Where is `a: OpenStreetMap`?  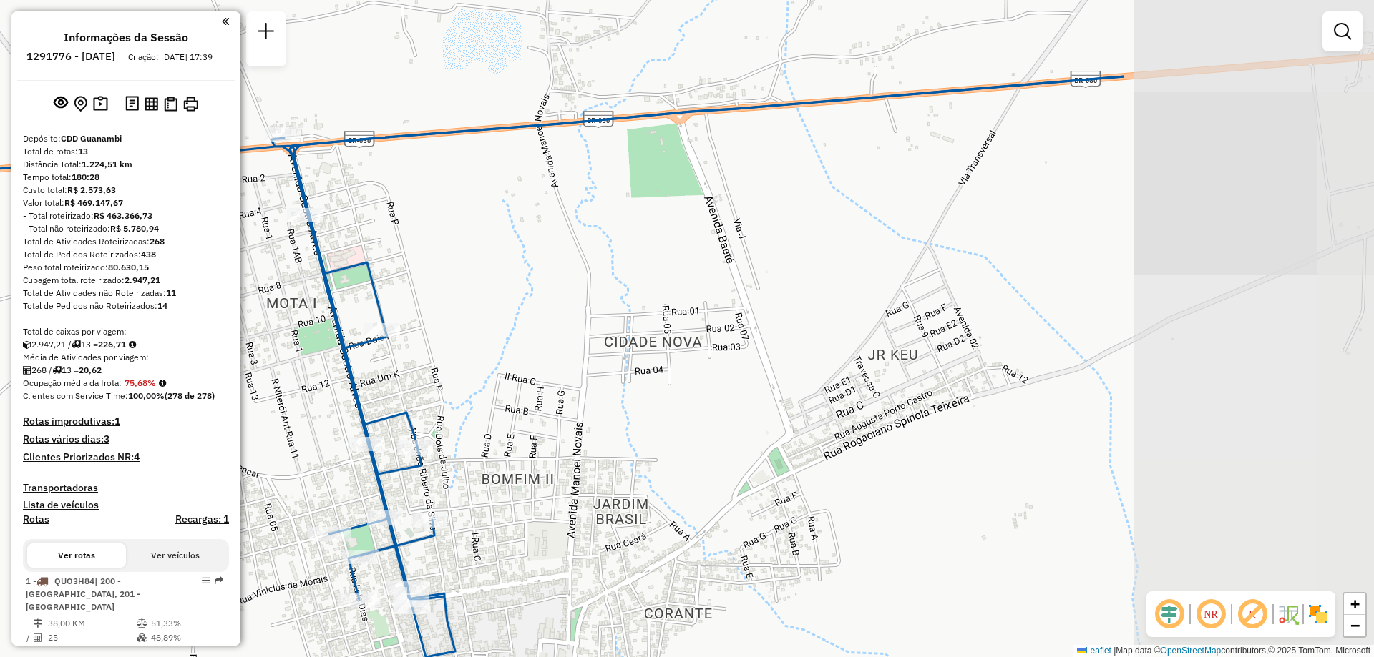 a: OpenStreetMap is located at coordinates (1190, 651).